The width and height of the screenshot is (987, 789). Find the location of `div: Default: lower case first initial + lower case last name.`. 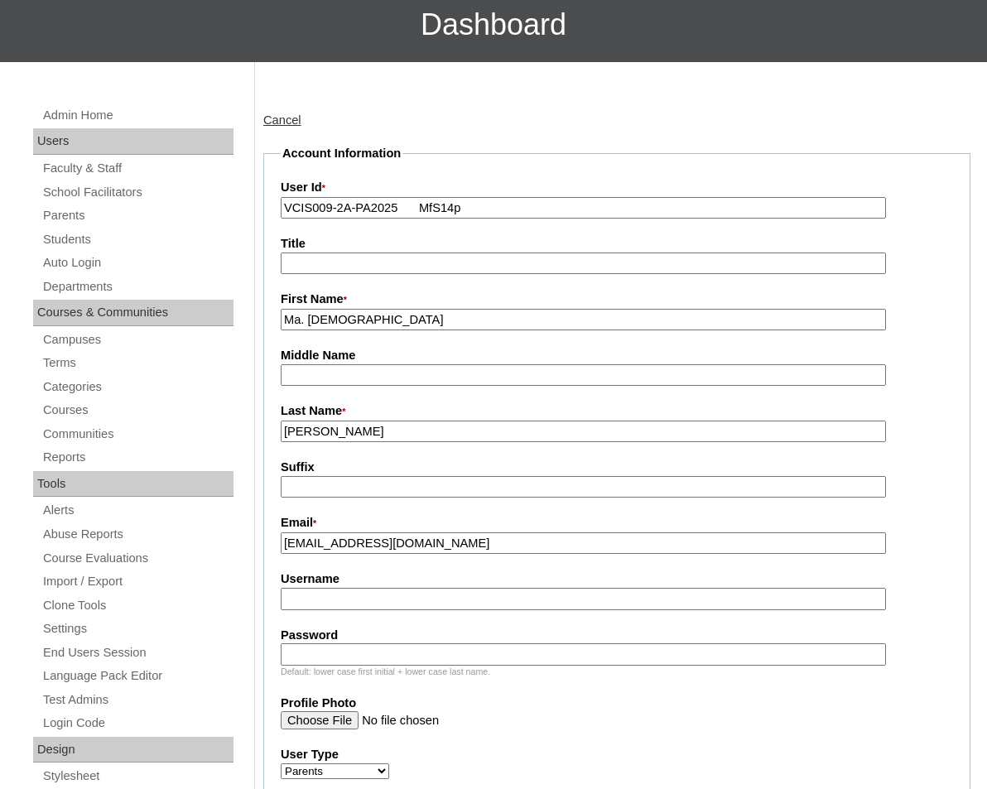

div: Default: lower case first initial + lower case last name. is located at coordinates (617, 672).